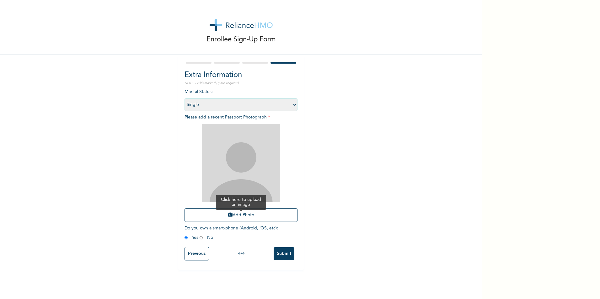 The image size is (600, 299). What do you see at coordinates (241, 215) in the screenshot?
I see `button: Add Photo` at bounding box center [241, 215].